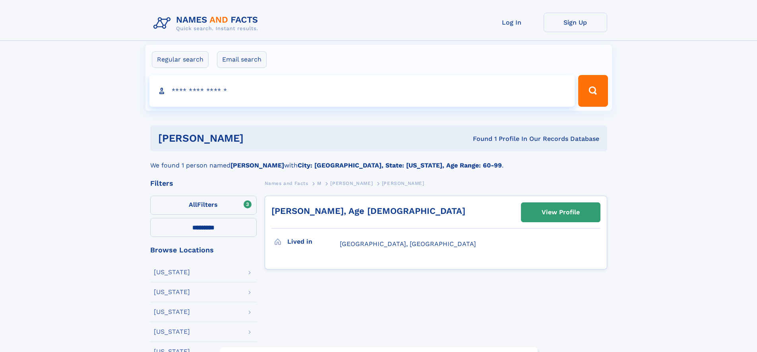  What do you see at coordinates (203, 250) in the screenshot?
I see `div: Browse Locations` at bounding box center [203, 250].